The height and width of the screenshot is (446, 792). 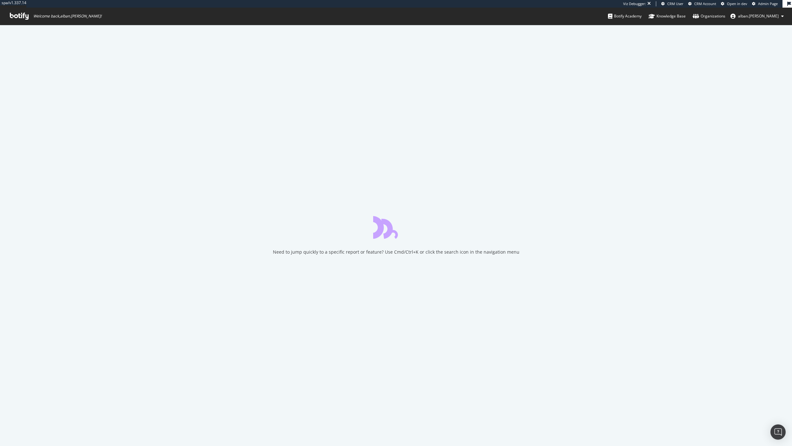 I want to click on span: Open in dev, so click(x=737, y=3).